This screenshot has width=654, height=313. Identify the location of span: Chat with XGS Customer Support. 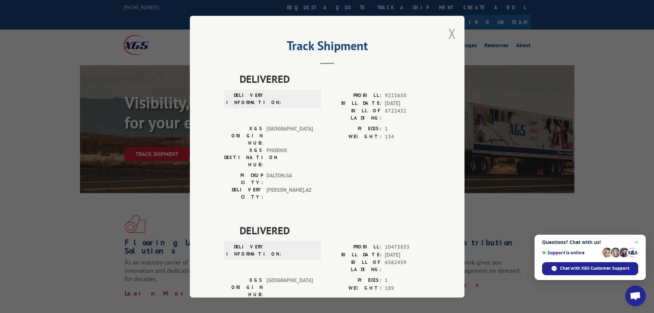
(594, 268).